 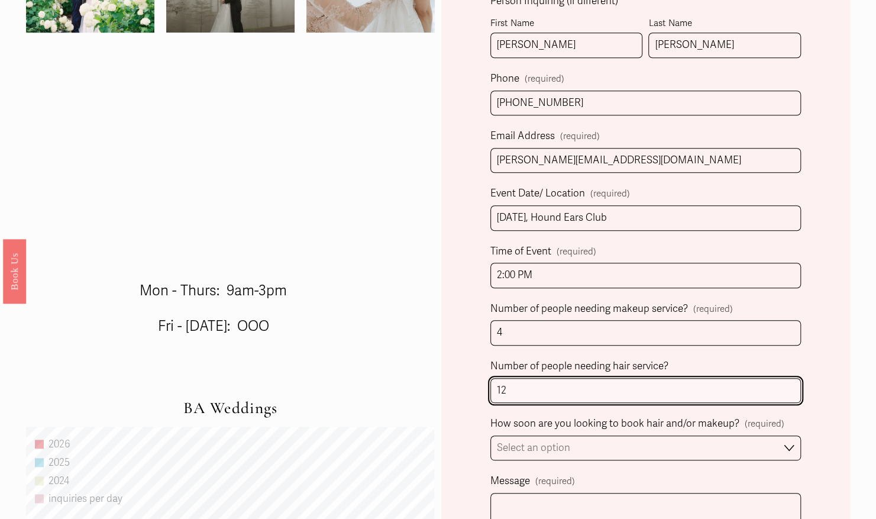 What do you see at coordinates (724, 24) in the screenshot?
I see `div: Last Name` at bounding box center [724, 24].